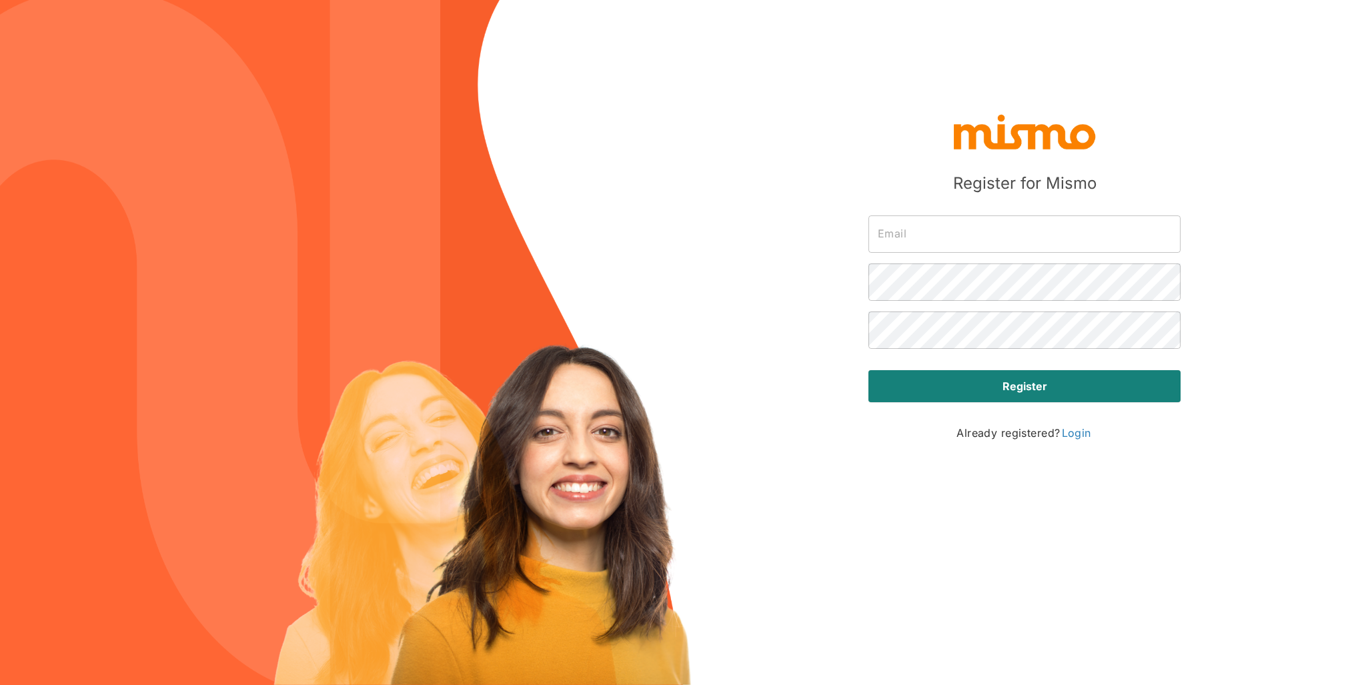  I want to click on h5: Register for Mismo, so click(1025, 183).